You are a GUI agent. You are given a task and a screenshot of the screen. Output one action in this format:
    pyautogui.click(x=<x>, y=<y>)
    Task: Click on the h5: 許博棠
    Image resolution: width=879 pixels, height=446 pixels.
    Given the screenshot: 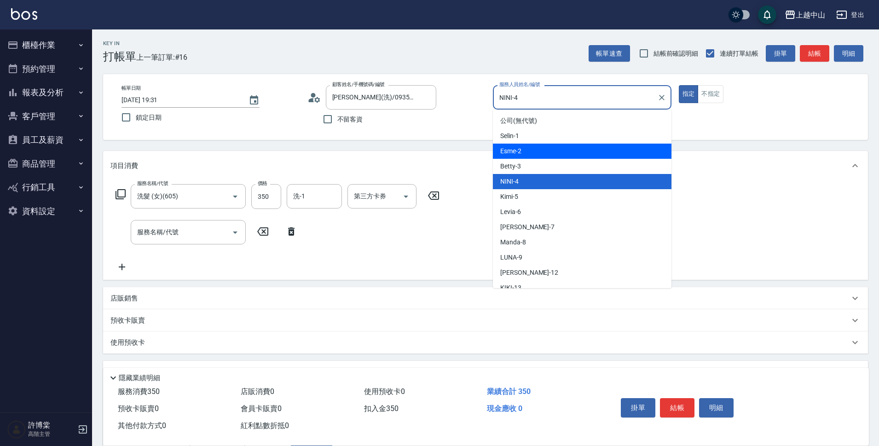 What is the action you would take?
    pyautogui.click(x=52, y=425)
    